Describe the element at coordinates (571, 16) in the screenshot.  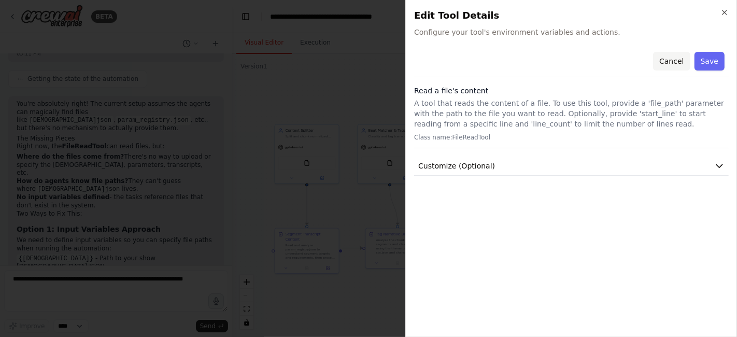
I see `h2: Edit Tool Details` at that location.